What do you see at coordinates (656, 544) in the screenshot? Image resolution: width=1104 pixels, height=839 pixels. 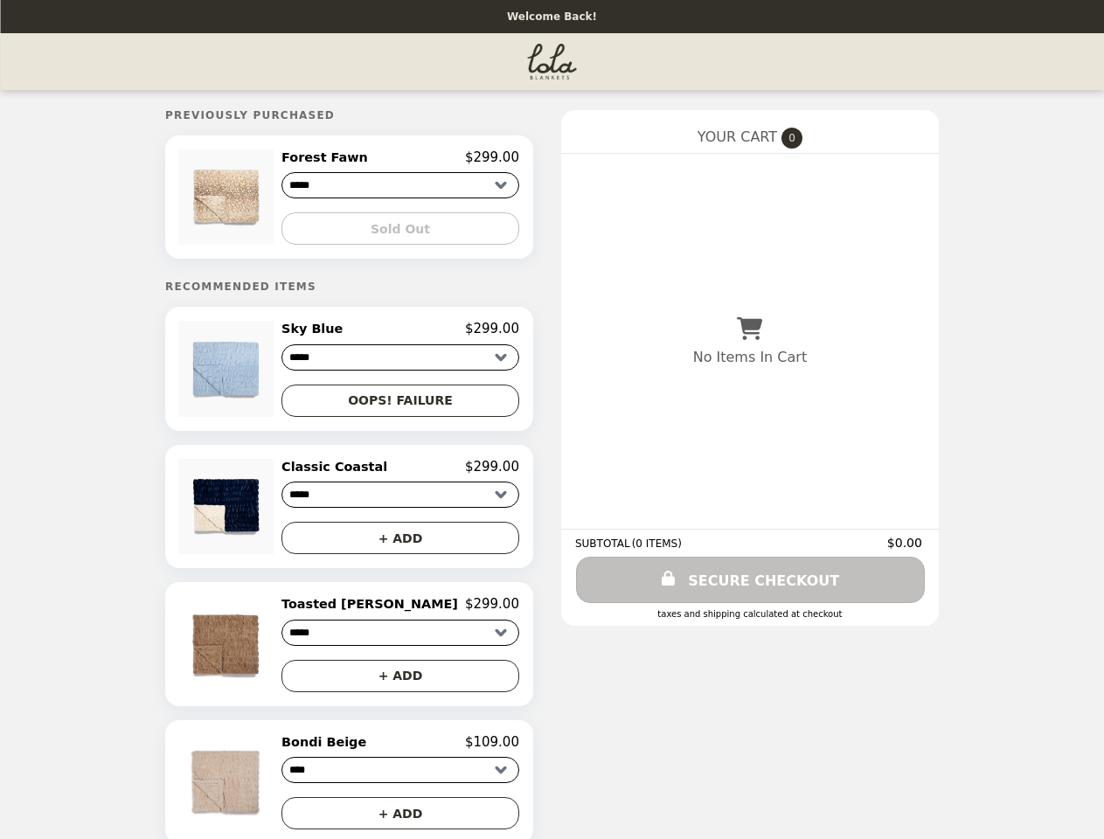 I see `span: ( 0 ITEMS )` at bounding box center [656, 544].